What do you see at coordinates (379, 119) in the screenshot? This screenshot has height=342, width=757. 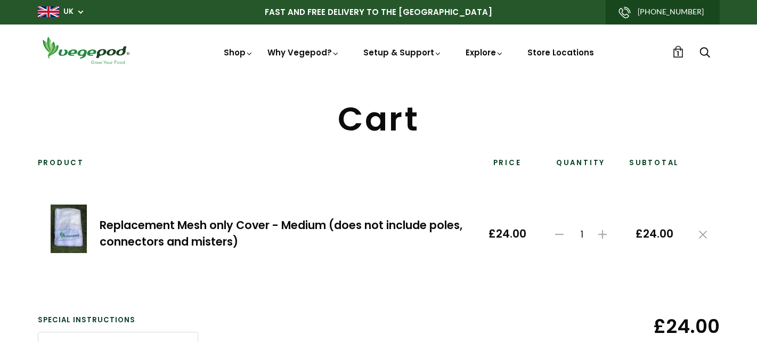 I see `h1: Cart` at bounding box center [379, 119].